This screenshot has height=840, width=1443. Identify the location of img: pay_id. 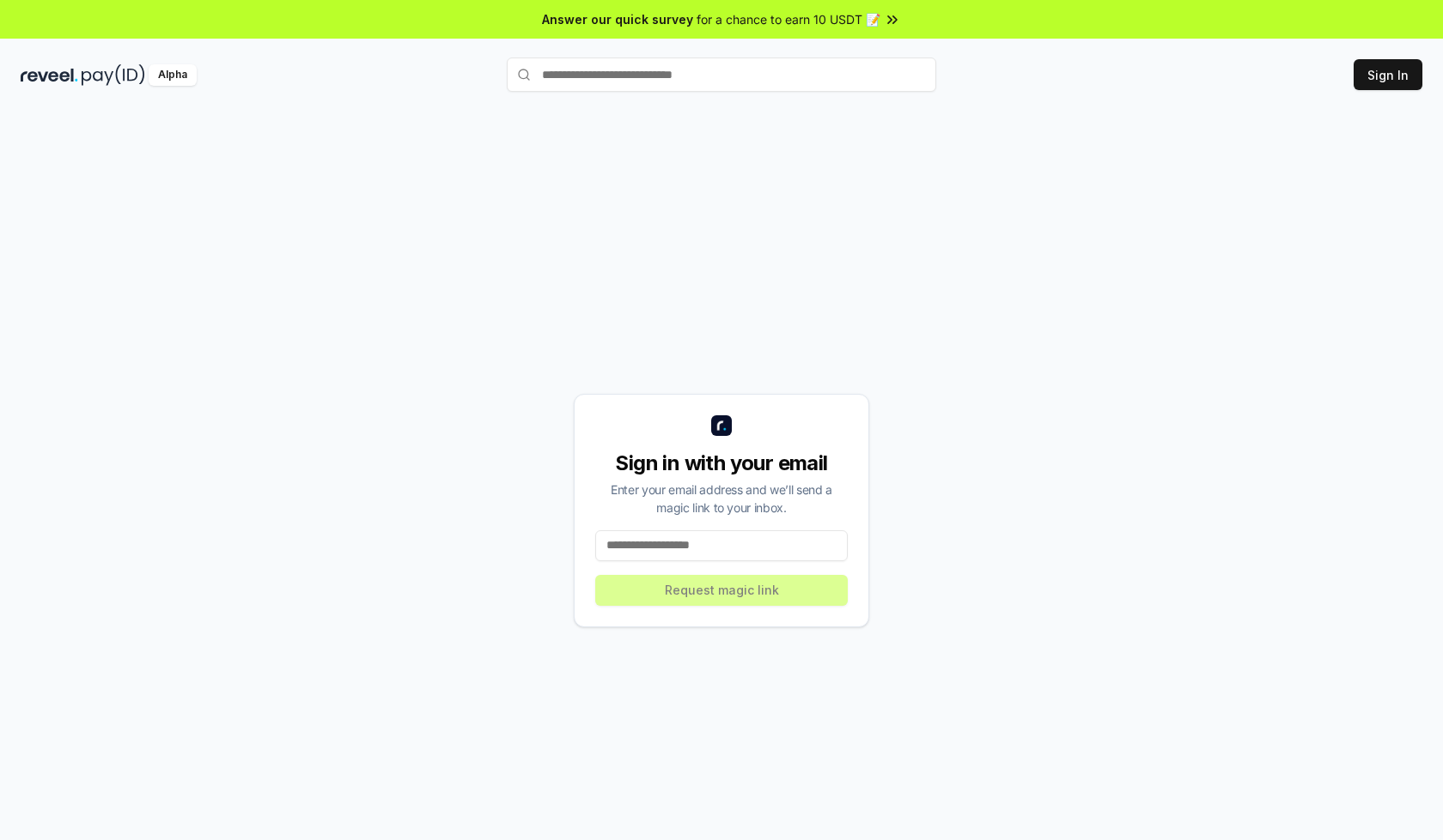
(113, 75).